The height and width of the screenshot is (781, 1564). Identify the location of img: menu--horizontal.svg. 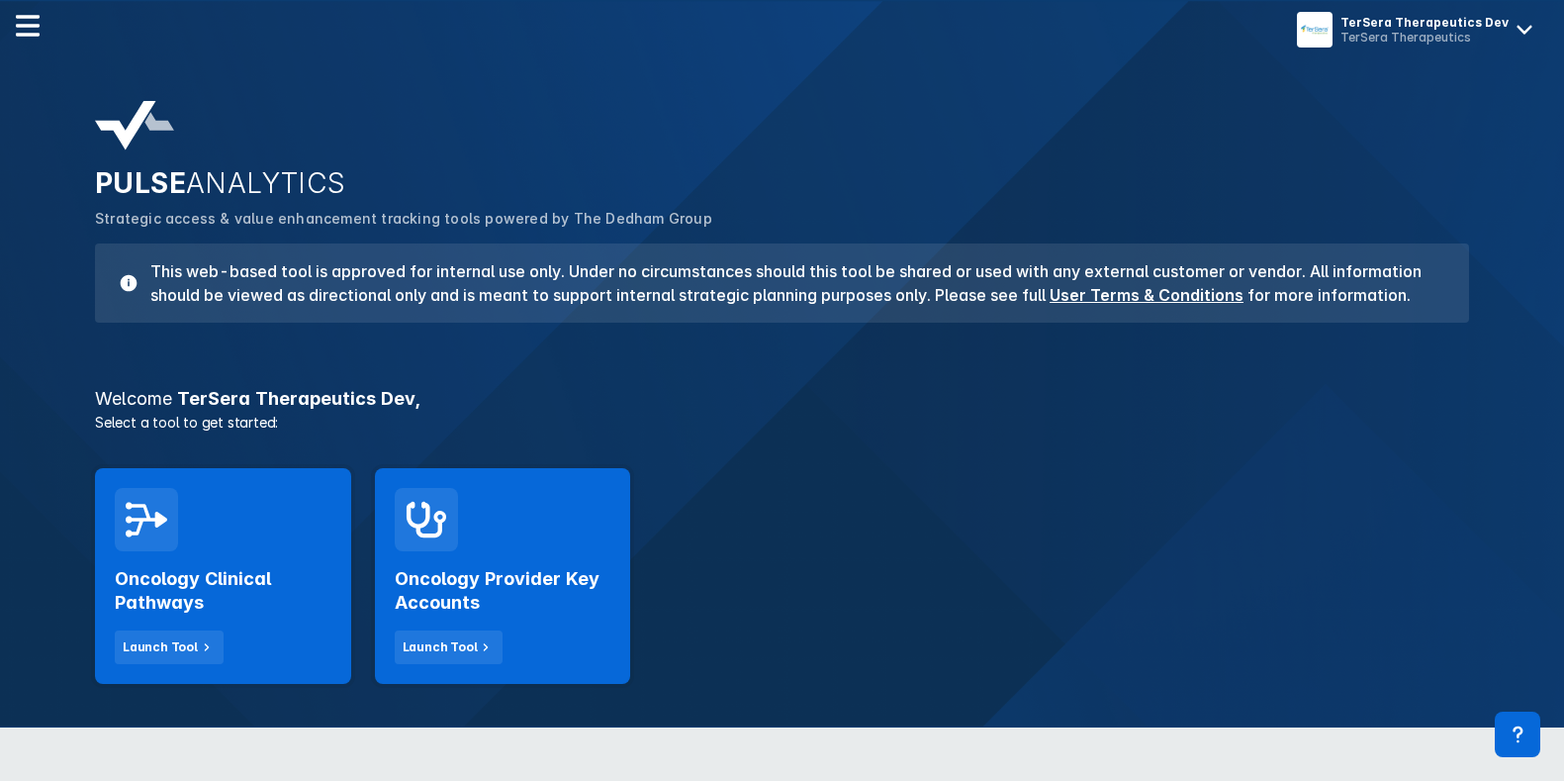
(28, 26).